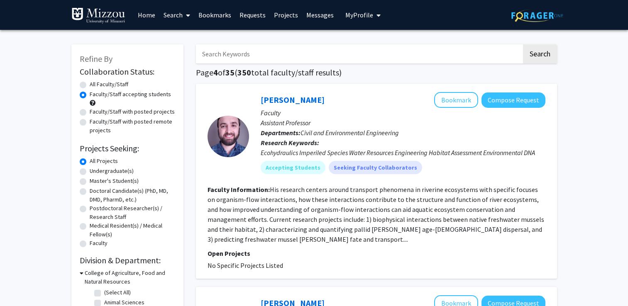 The image size is (628, 306). I want to click on b: Departments:, so click(281, 133).